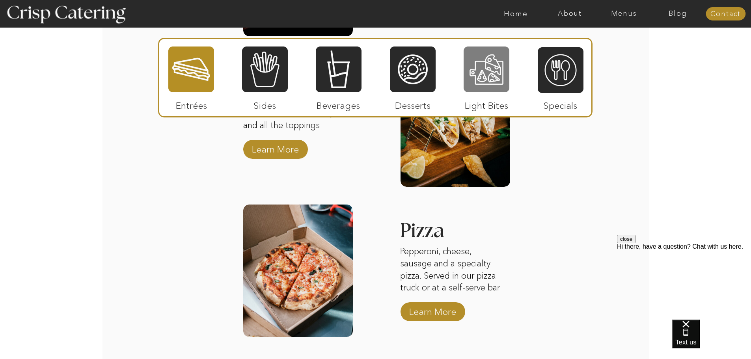 This screenshot has height=359, width=751. Describe the element at coordinates (338, 104) in the screenshot. I see `p: Beverages` at that location.